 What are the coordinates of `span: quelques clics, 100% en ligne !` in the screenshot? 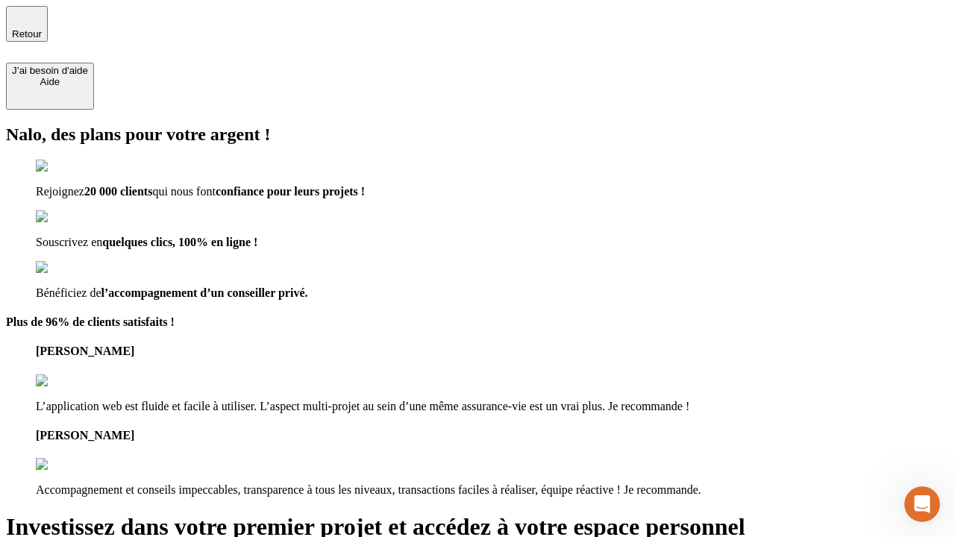 It's located at (180, 242).